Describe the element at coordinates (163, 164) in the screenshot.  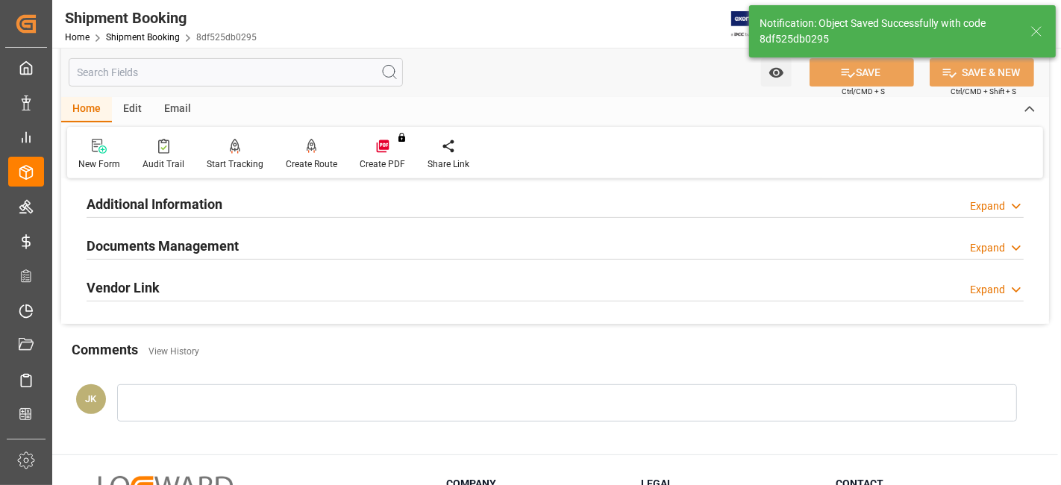
I see `div: Audit Trail` at that location.